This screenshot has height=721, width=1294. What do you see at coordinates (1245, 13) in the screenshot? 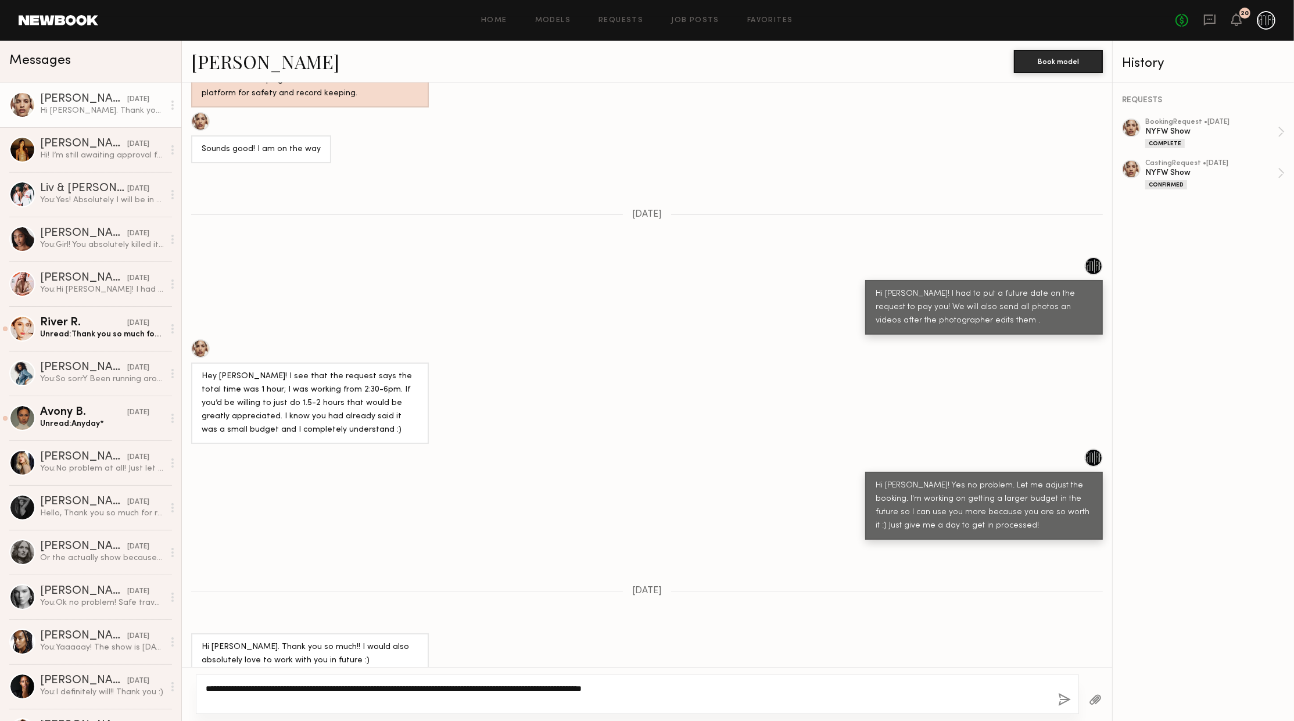
I see `div: 20` at bounding box center [1245, 13].